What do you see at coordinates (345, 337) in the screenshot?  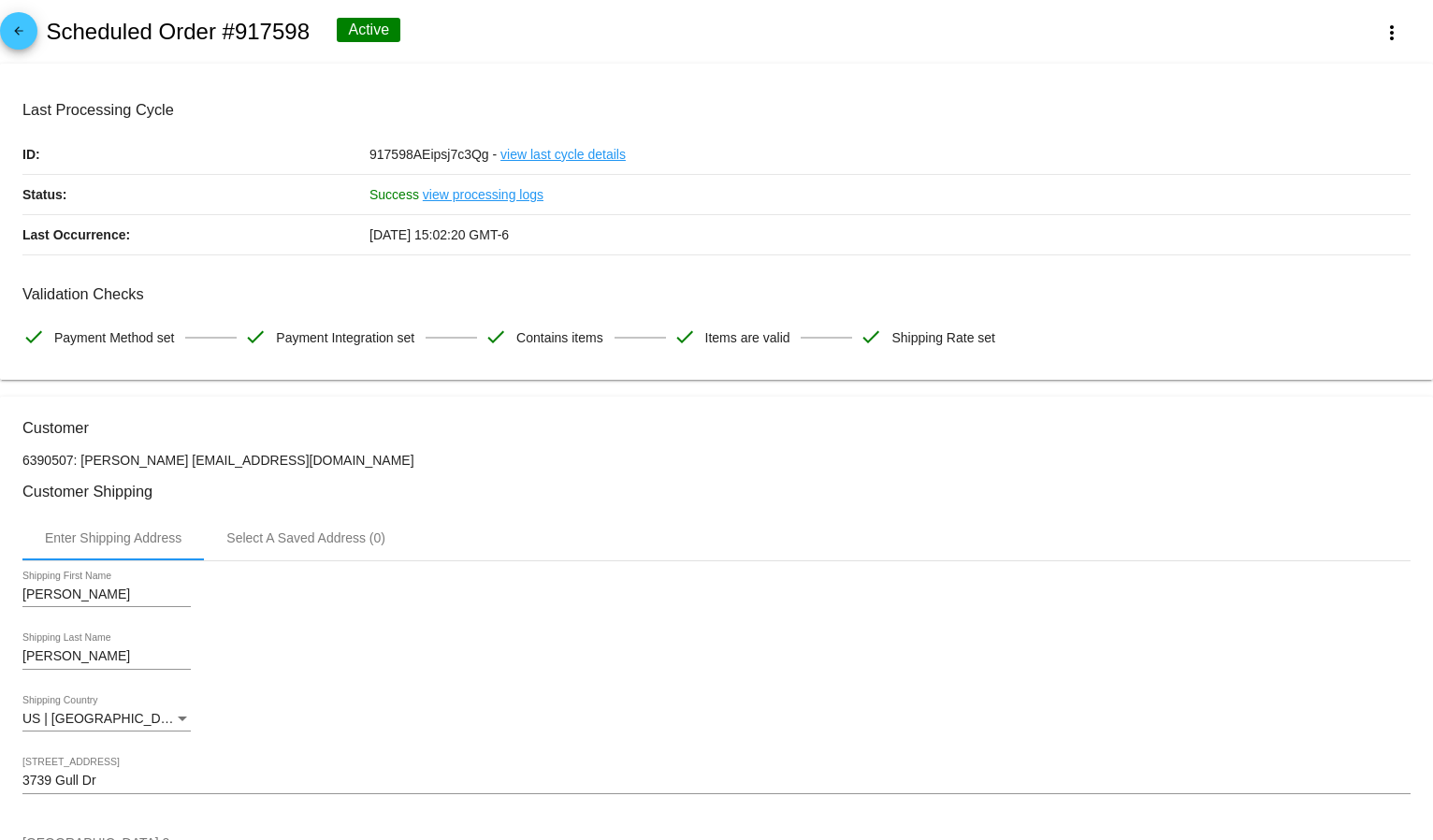 I see `span: Payment Integration set` at bounding box center [345, 337].